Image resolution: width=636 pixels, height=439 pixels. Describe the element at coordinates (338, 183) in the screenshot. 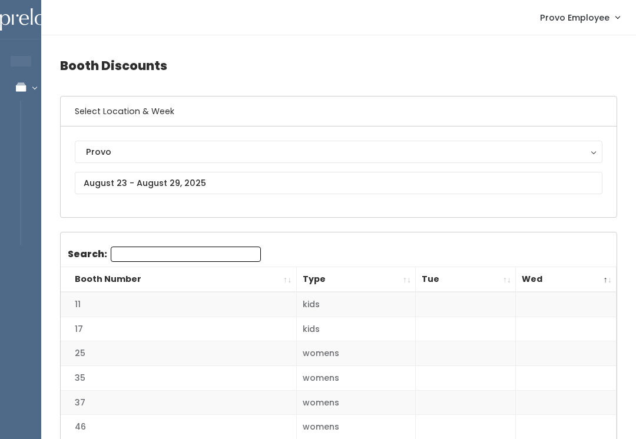

I see `input: August 23 - August 29, 2025` at that location.